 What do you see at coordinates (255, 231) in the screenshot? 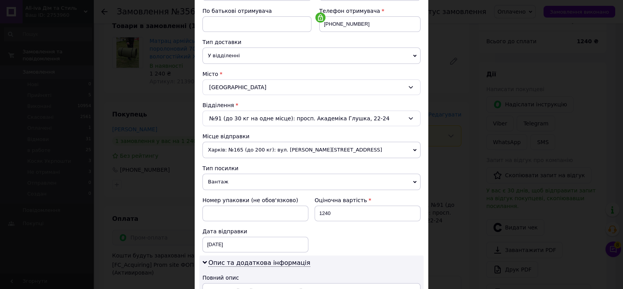
I see `div: Дата відправки` at bounding box center [255, 231].